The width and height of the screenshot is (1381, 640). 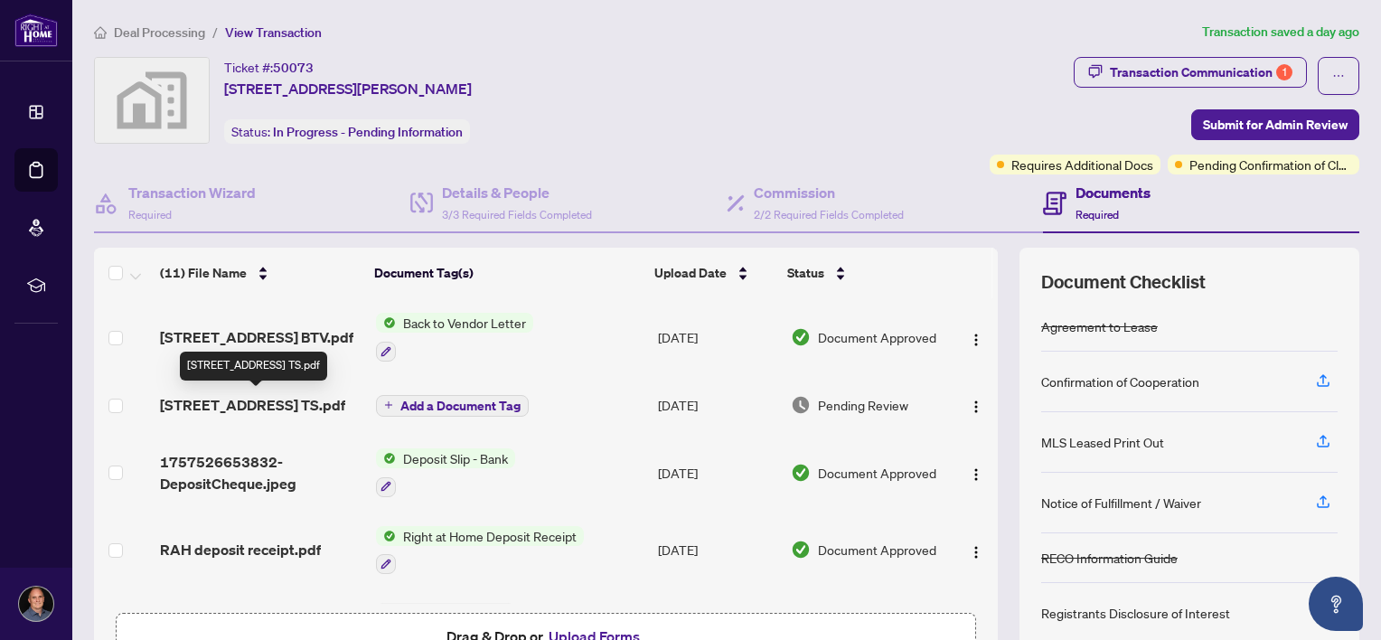 What do you see at coordinates (517, 193) in the screenshot?
I see `h4: Details & People` at bounding box center [517, 193].